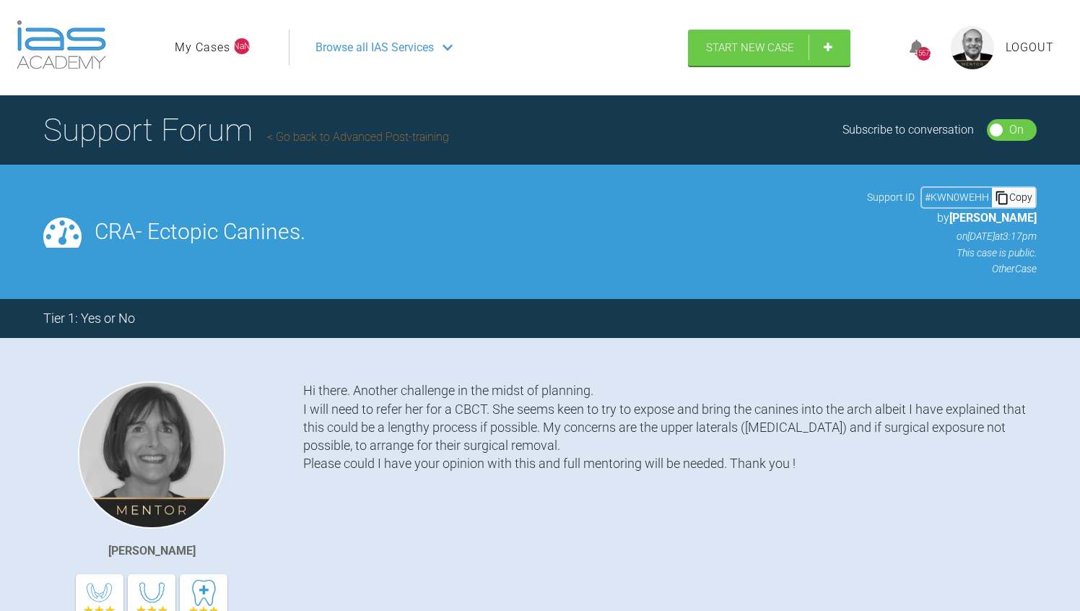 This screenshot has width=1080, height=611. I want to click on span: Browse all IAS Services, so click(375, 48).